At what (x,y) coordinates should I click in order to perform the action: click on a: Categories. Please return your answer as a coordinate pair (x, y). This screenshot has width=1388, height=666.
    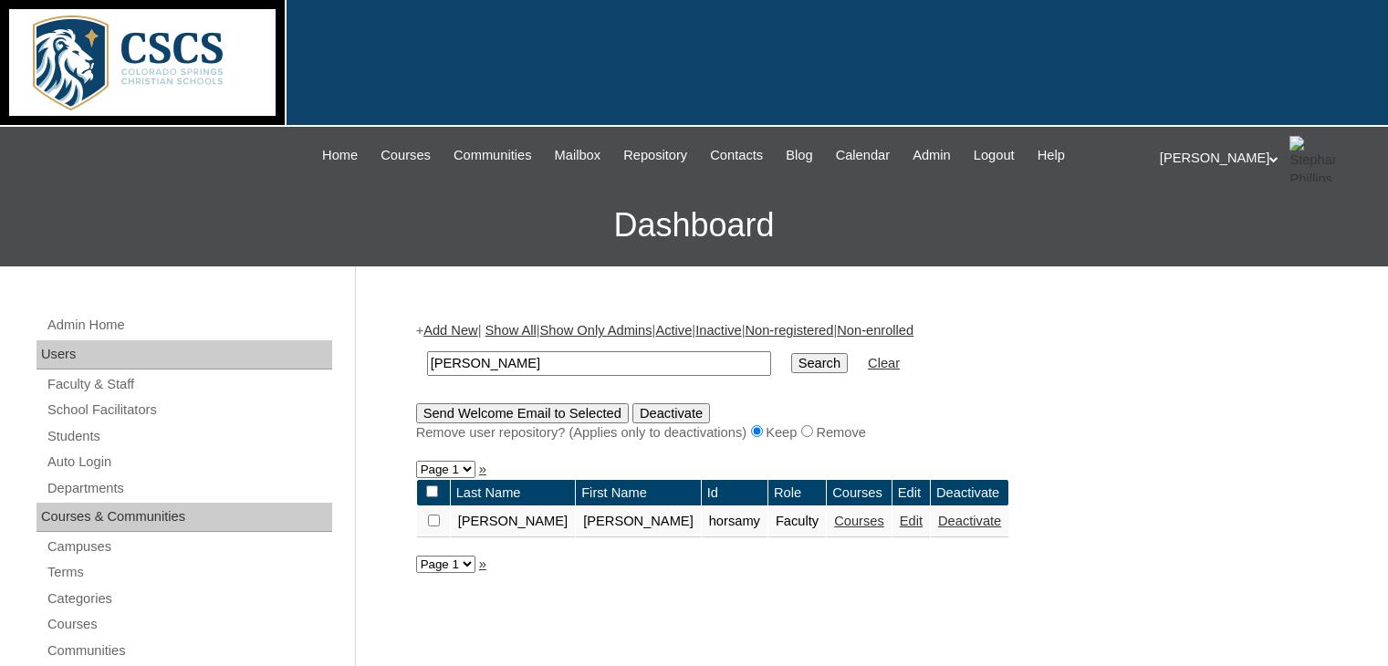
    Looking at the image, I should click on (189, 598).